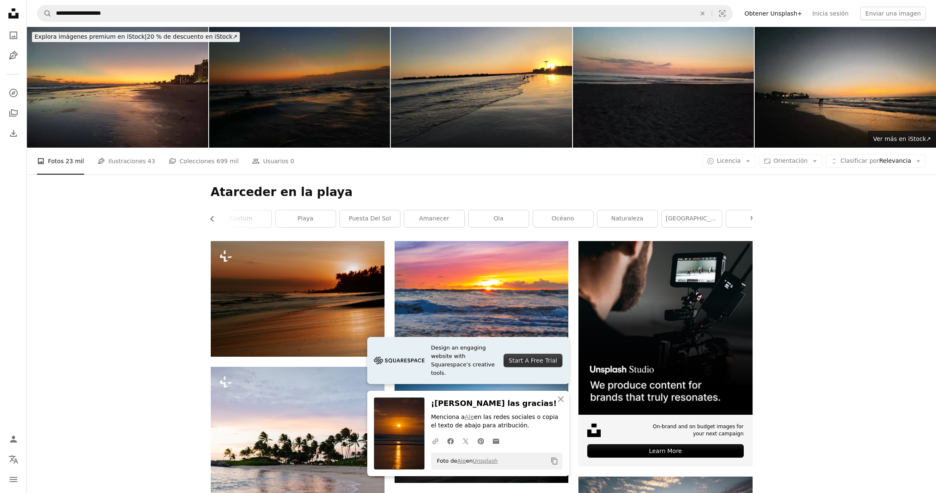  What do you see at coordinates (627, 219) in the screenshot?
I see `a: naturaleza` at bounding box center [627, 219].